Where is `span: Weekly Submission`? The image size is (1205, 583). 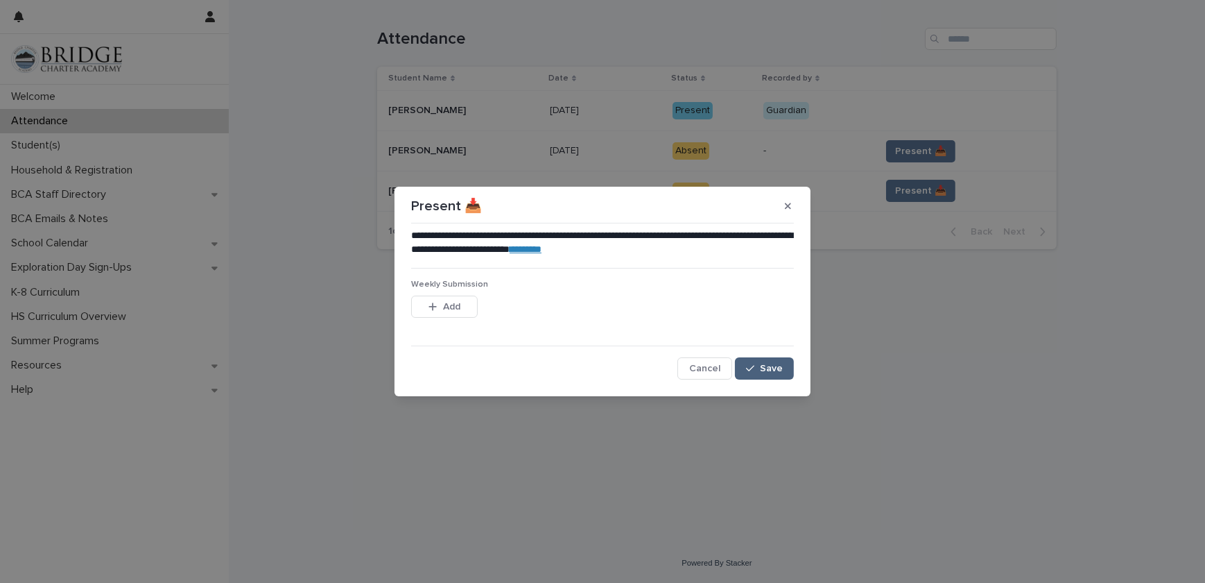
span: Weekly Submission is located at coordinates (449, 284).